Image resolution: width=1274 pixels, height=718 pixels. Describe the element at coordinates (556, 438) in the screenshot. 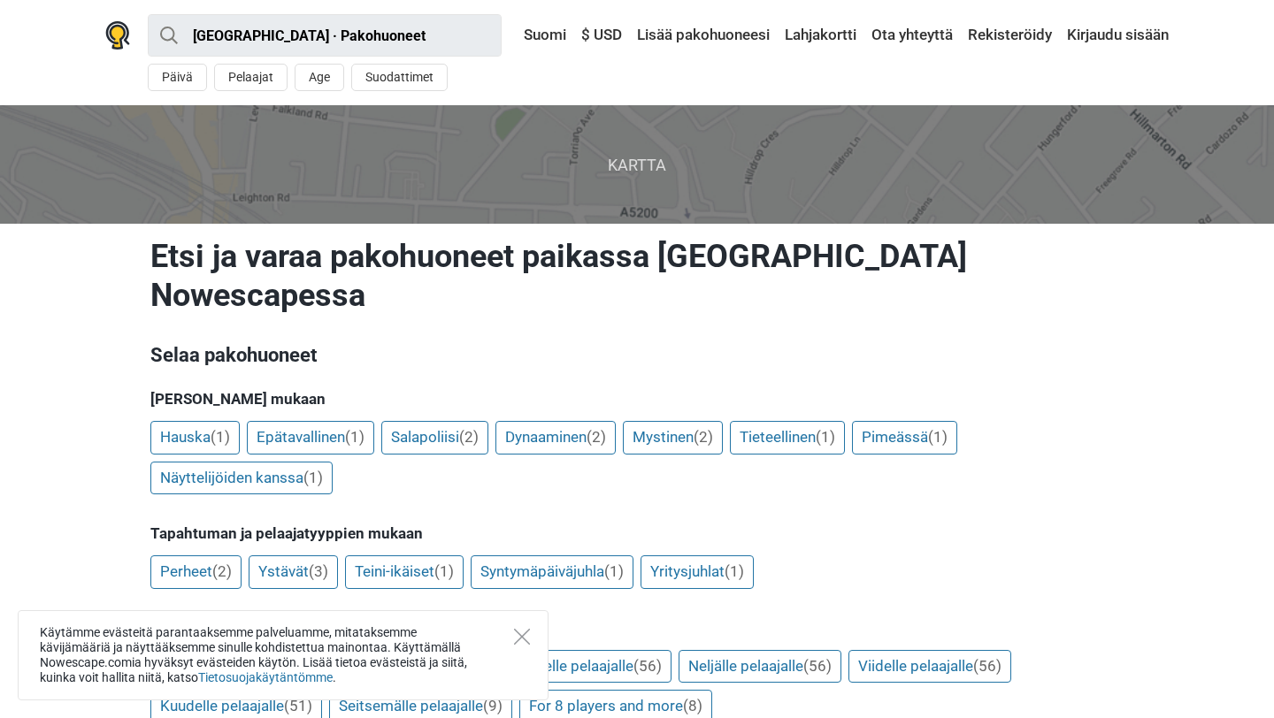

I see `a: Dynaaminen(2)` at that location.